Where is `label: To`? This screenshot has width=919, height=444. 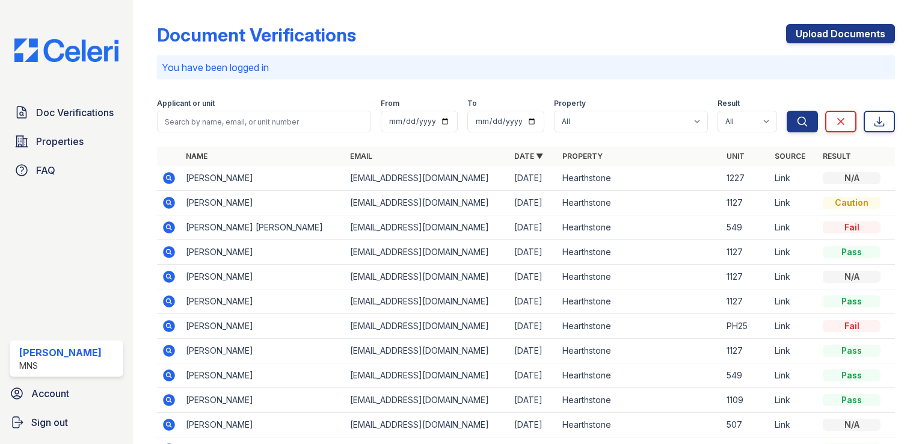 label: To is located at coordinates (472, 104).